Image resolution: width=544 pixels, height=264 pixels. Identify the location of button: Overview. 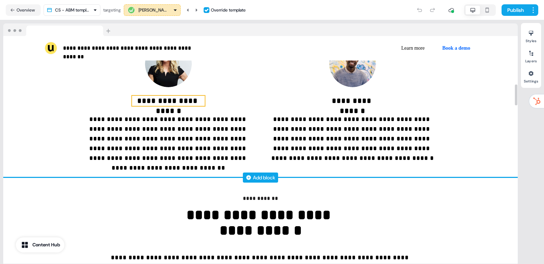
(23, 10).